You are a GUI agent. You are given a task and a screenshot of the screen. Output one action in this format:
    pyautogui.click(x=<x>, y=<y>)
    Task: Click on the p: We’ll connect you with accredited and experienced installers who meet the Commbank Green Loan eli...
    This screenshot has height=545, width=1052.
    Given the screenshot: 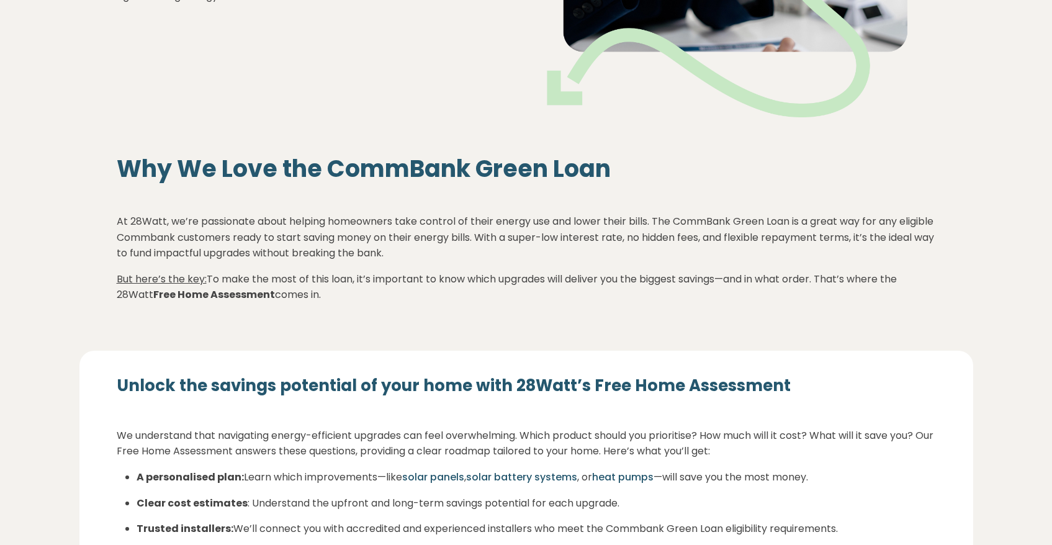 What is the action you would take?
    pyautogui.click(x=536, y=529)
    